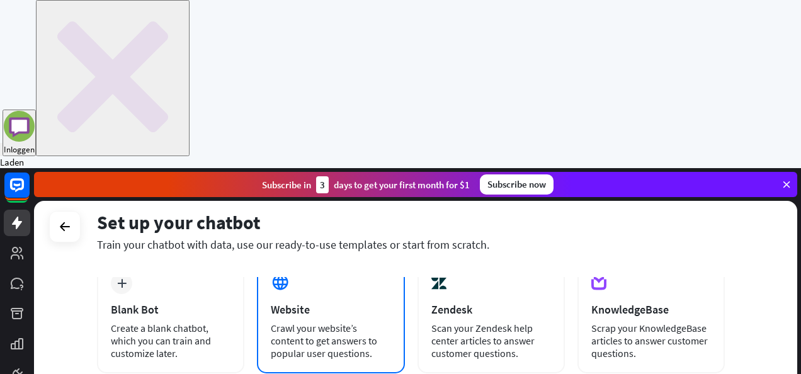 The height and width of the screenshot is (374, 801). What do you see at coordinates (410, 222) in the screenshot?
I see `div: Set up your chatbot` at bounding box center [410, 222].